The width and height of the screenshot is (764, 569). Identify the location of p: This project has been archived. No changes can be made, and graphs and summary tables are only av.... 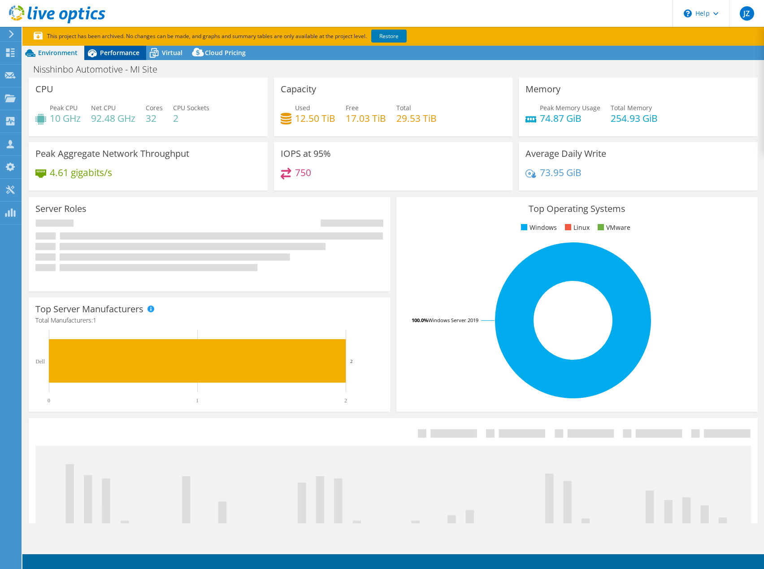
(253, 36).